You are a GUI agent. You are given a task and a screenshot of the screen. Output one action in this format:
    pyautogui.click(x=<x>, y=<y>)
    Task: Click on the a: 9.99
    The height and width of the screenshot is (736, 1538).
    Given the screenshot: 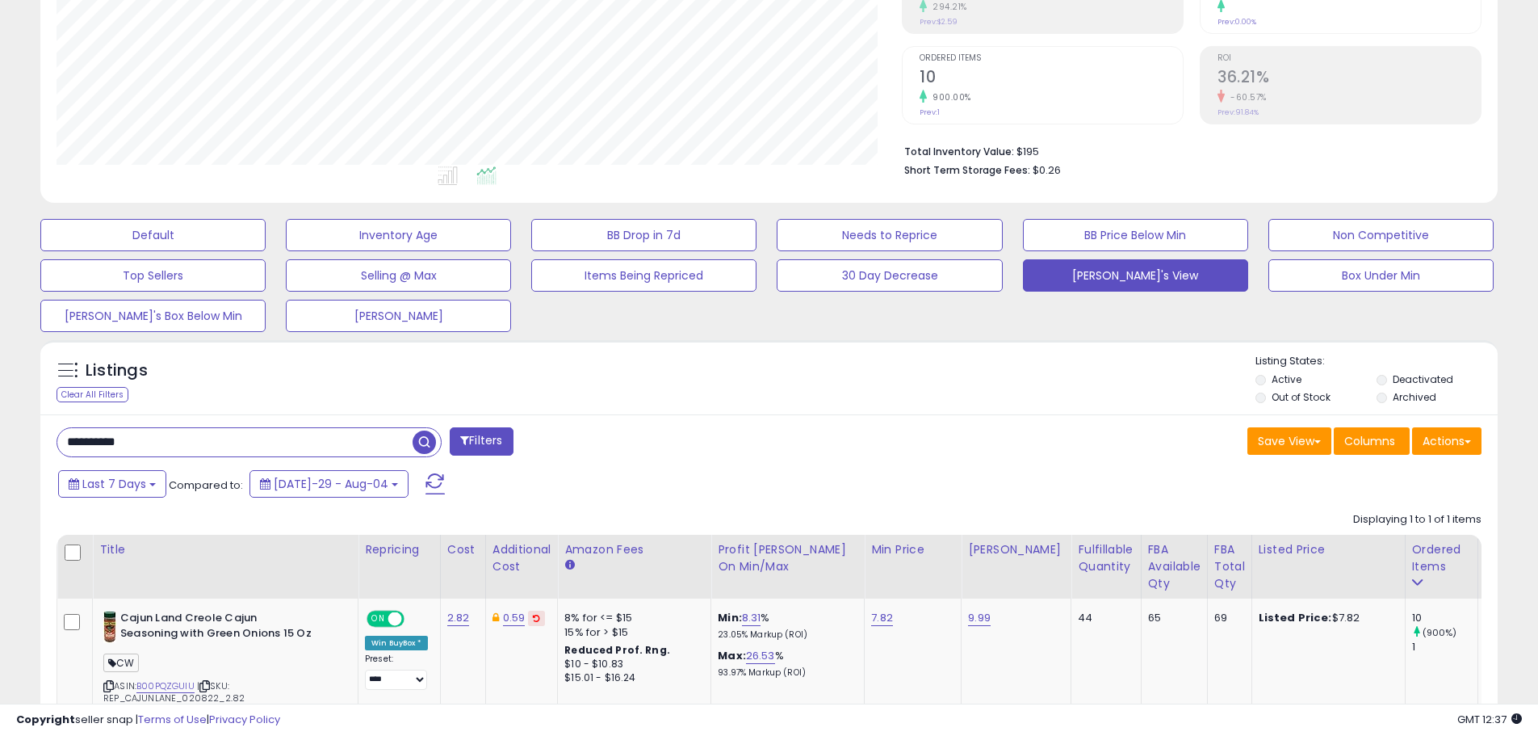 What is the action you would take?
    pyautogui.click(x=979, y=618)
    